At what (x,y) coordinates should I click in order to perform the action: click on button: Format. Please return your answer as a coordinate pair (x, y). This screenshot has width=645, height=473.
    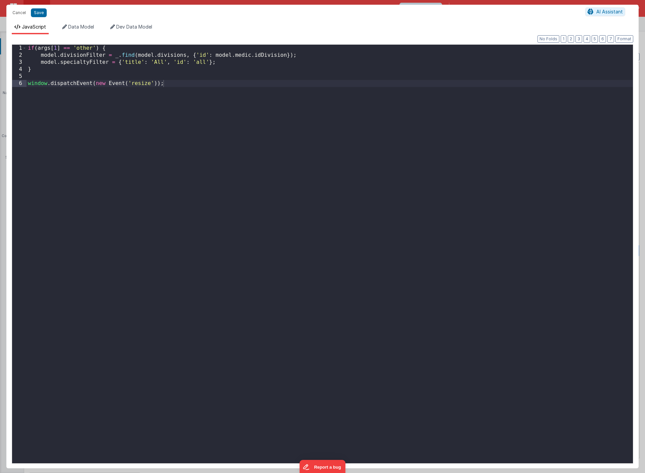
    Looking at the image, I should click on (624, 39).